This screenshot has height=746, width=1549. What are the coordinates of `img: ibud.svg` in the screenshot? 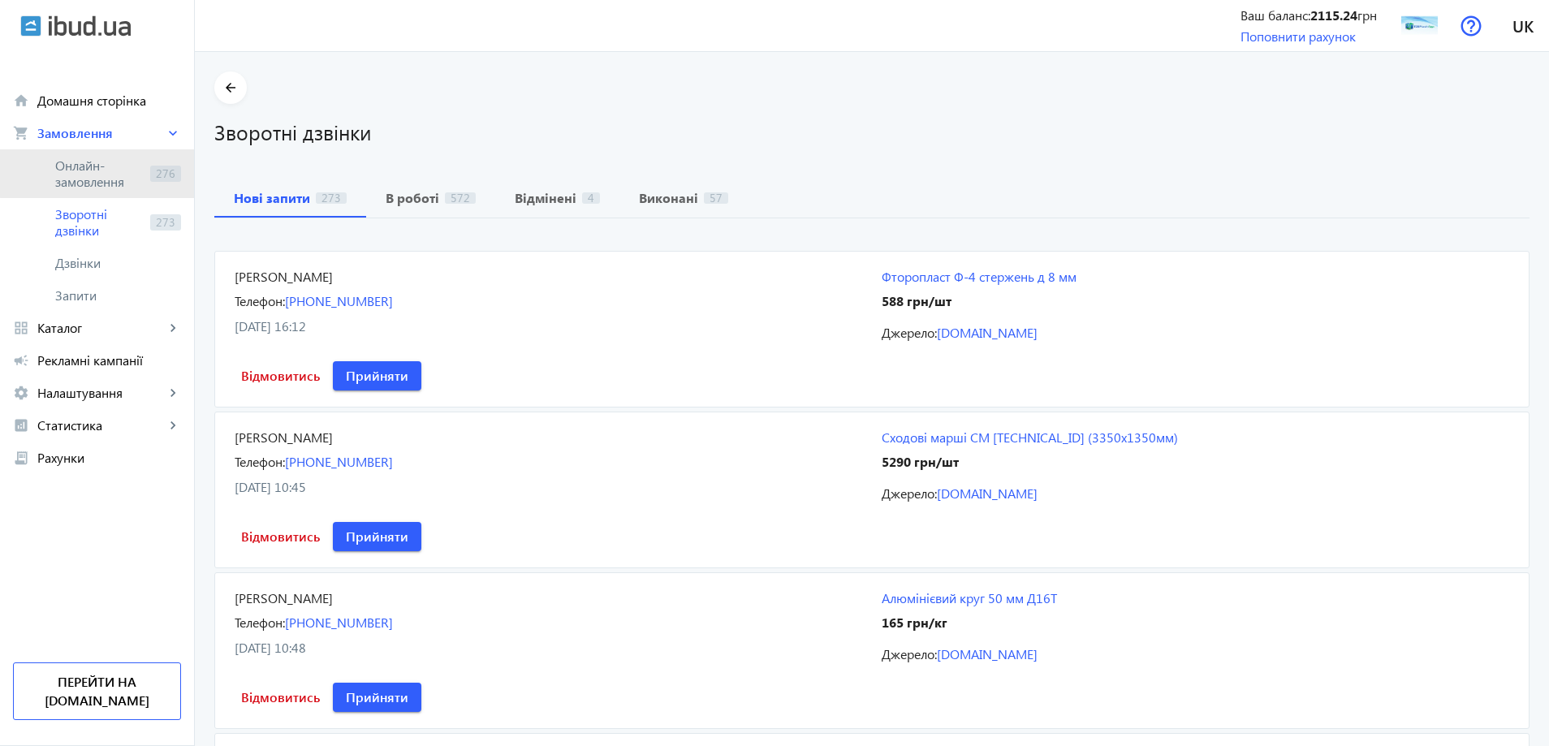 It's located at (31, 26).